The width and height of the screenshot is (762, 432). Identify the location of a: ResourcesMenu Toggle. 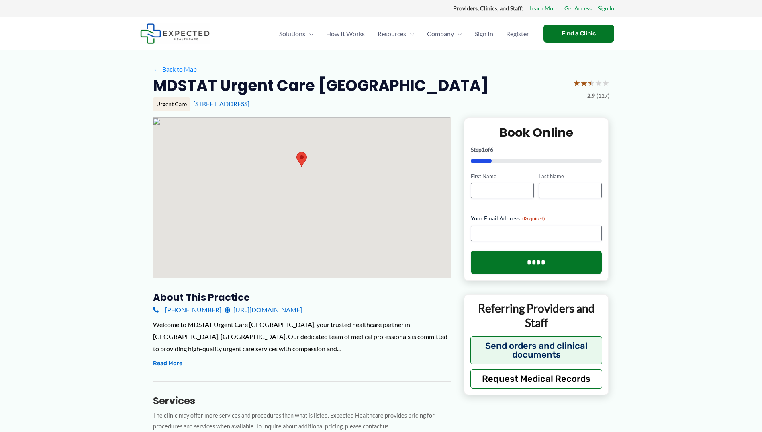
(396, 34).